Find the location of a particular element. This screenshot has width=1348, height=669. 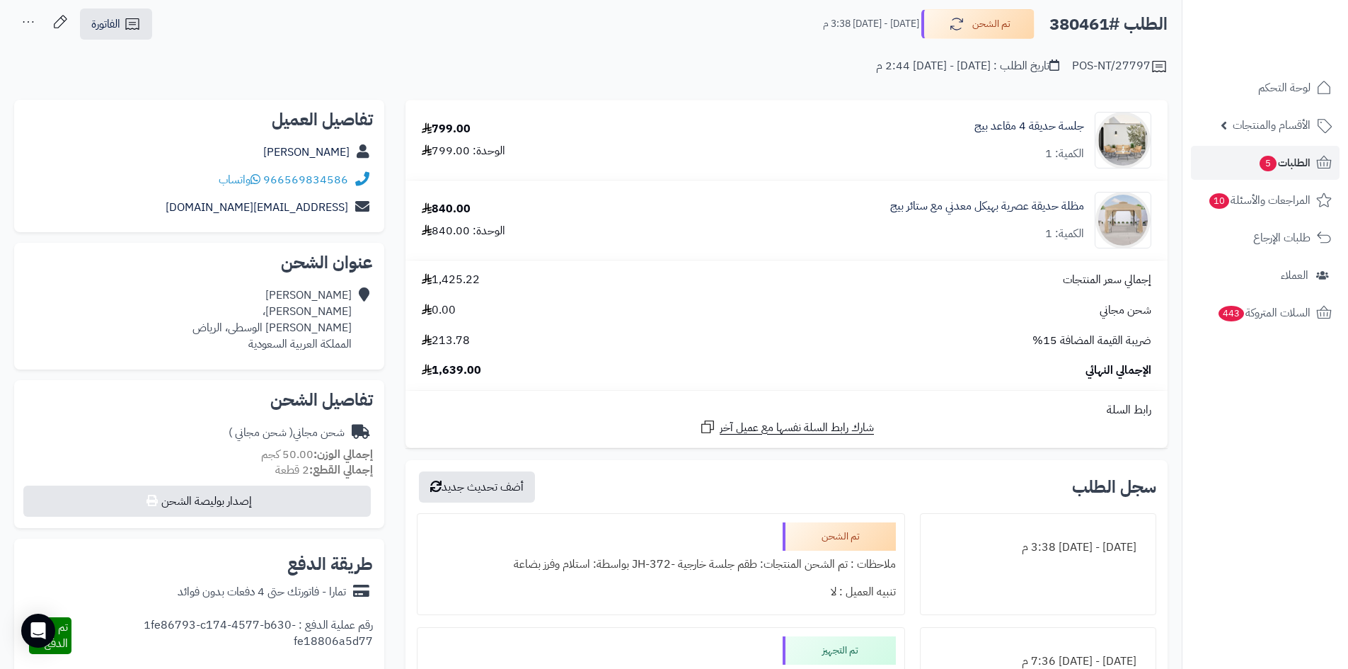

img: logo-2.png is located at coordinates (1293, 51).